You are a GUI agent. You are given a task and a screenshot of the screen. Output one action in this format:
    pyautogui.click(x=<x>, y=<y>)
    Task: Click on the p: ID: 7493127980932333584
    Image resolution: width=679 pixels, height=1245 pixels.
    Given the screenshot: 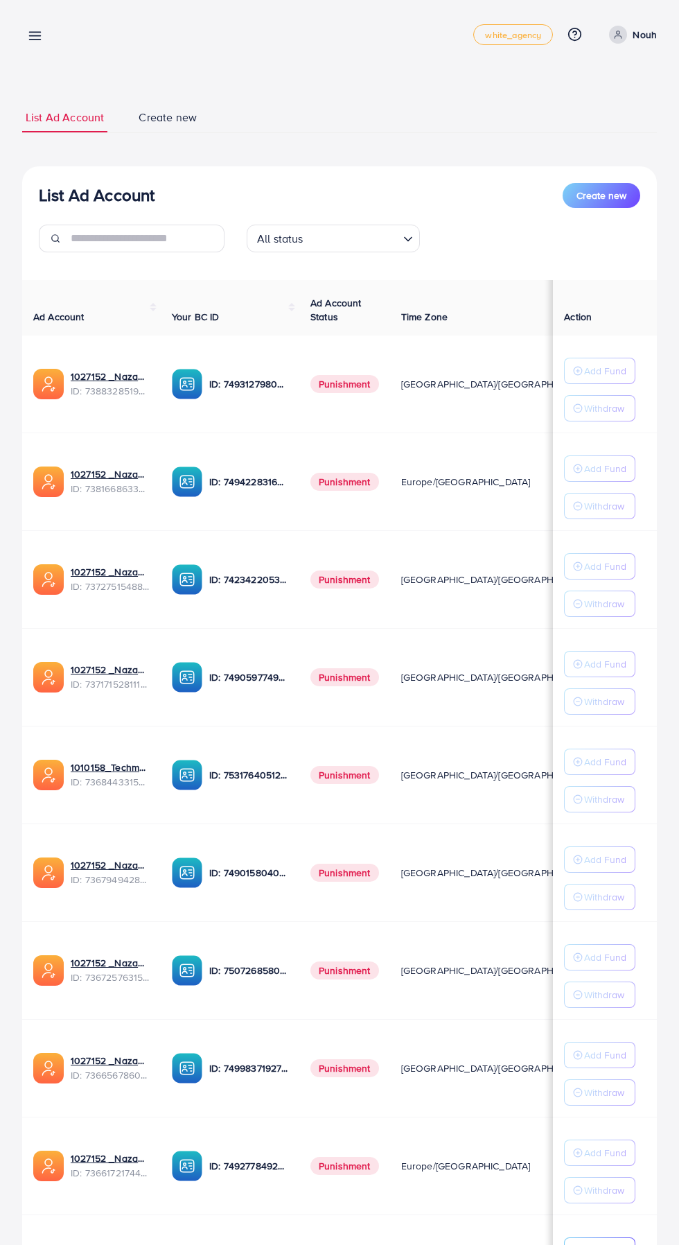 What is the action you would take?
    pyautogui.click(x=249, y=384)
    